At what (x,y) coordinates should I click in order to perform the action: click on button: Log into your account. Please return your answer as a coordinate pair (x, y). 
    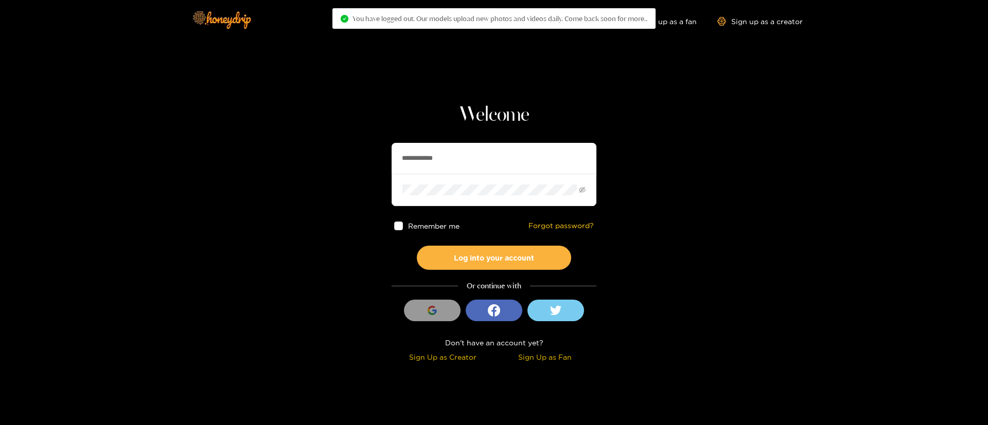
    Looking at the image, I should click on (494, 258).